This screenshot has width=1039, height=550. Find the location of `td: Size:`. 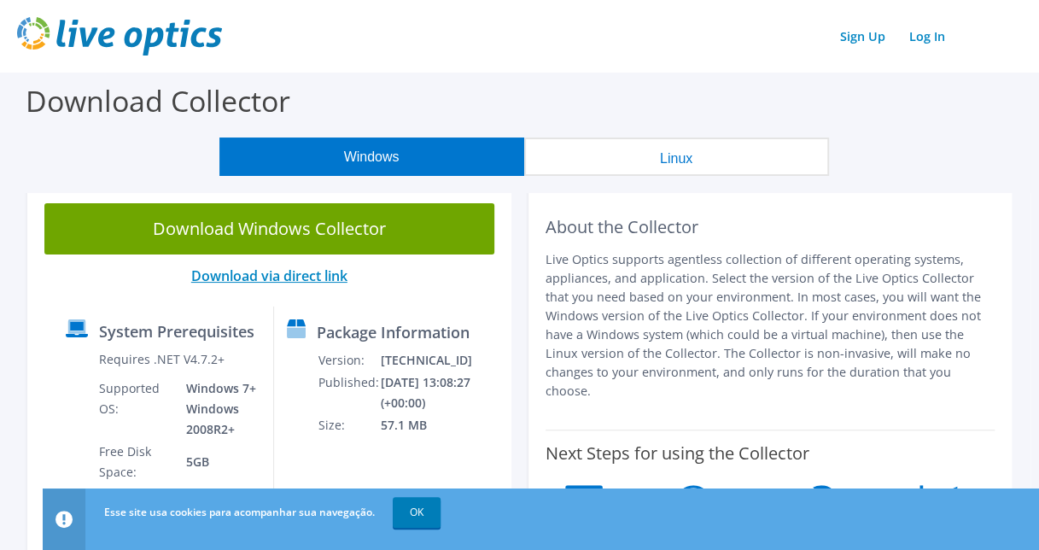

td: Size: is located at coordinates (348, 425).